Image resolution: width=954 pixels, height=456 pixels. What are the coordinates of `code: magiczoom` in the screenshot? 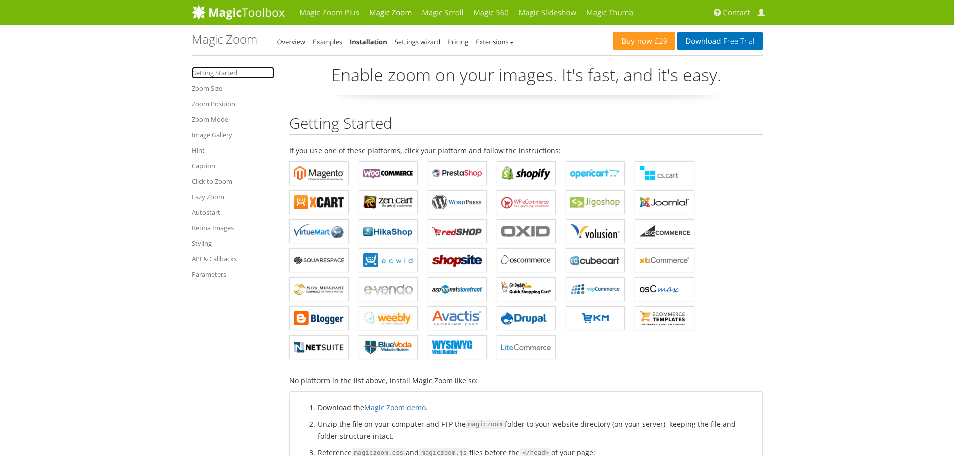 It's located at (485, 425).